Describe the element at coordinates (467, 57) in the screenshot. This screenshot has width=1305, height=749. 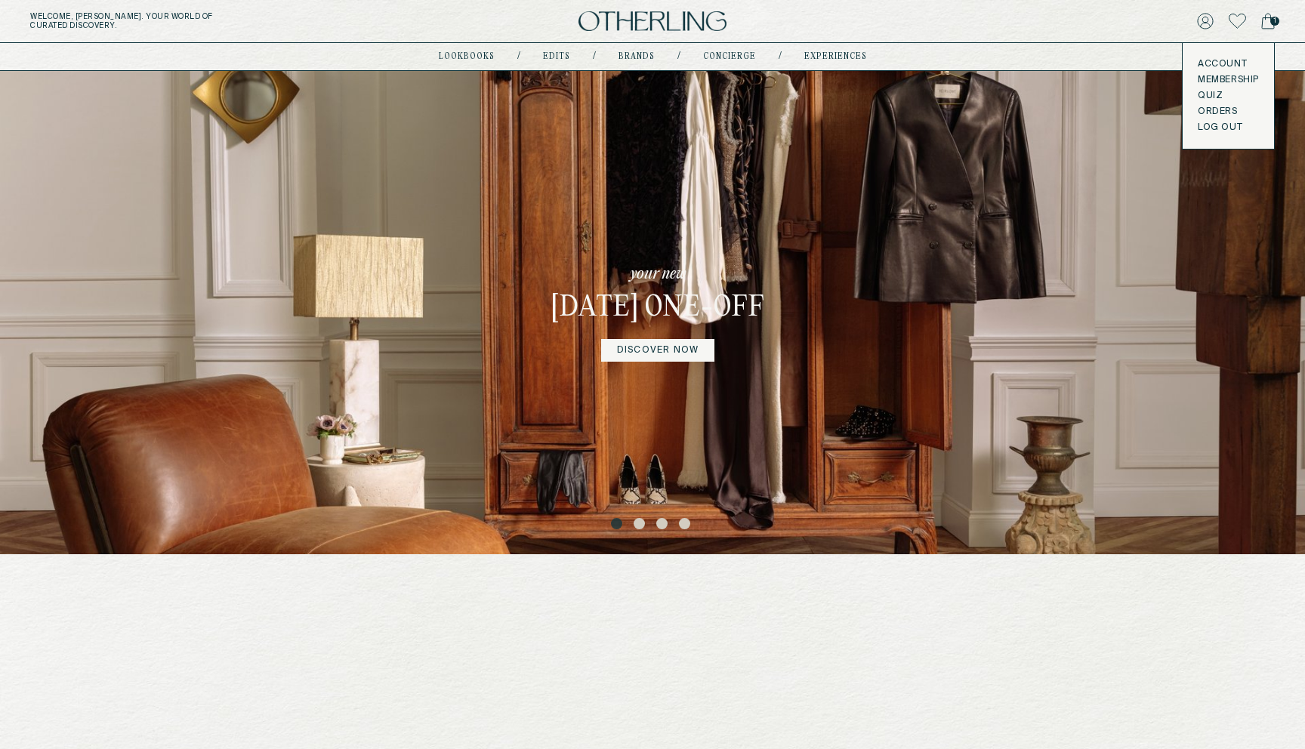
I see `a: lookbooks` at that location.